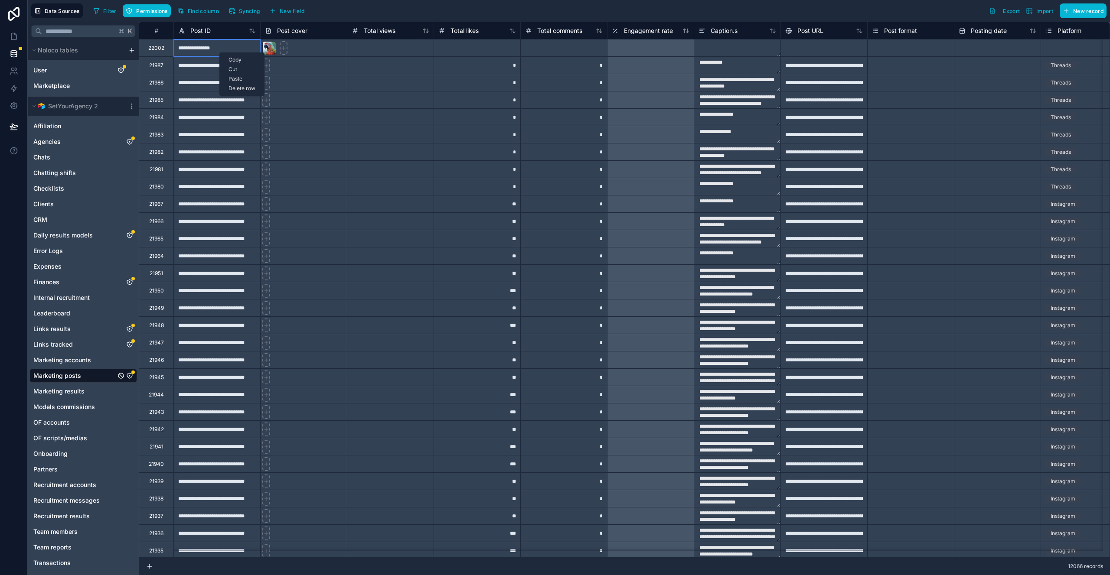 This screenshot has width=1110, height=575. I want to click on span: Post URL, so click(810, 31).